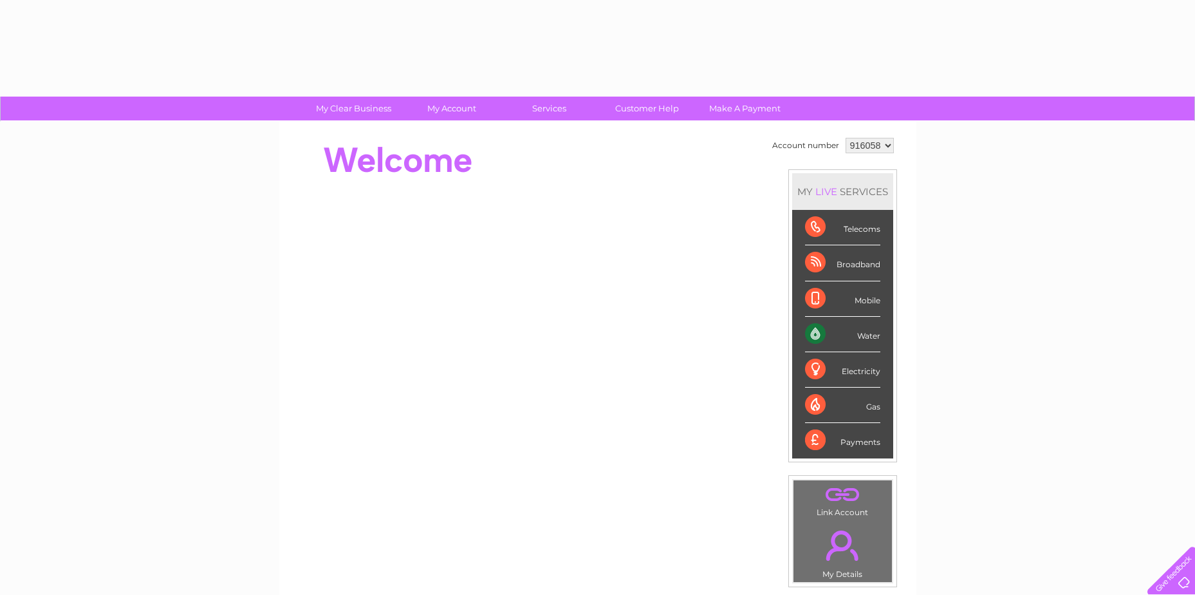 This screenshot has height=595, width=1195. Describe the element at coordinates (549, 108) in the screenshot. I see `a: Services` at that location.